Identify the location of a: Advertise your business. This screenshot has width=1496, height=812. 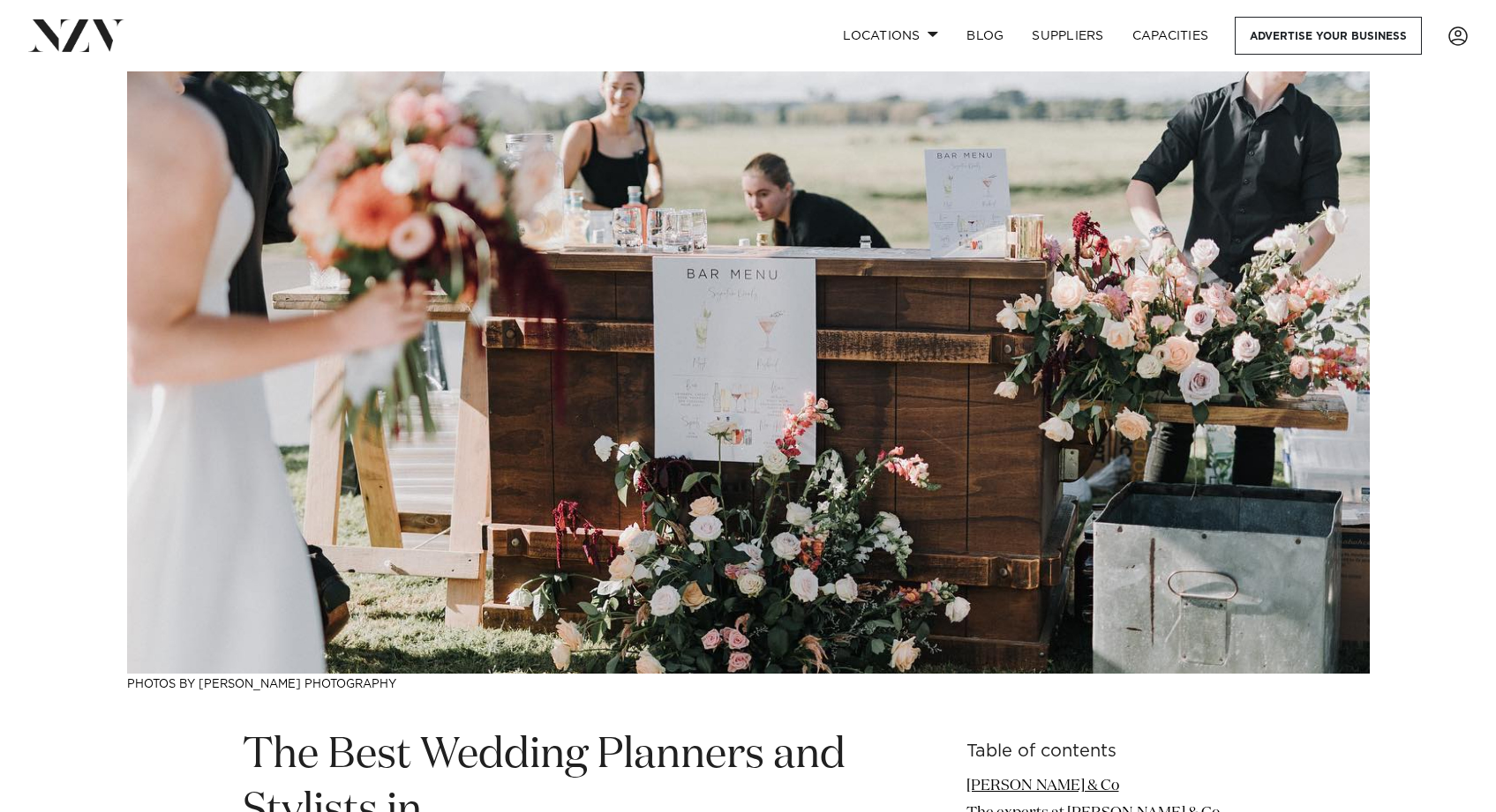
(1328, 35).